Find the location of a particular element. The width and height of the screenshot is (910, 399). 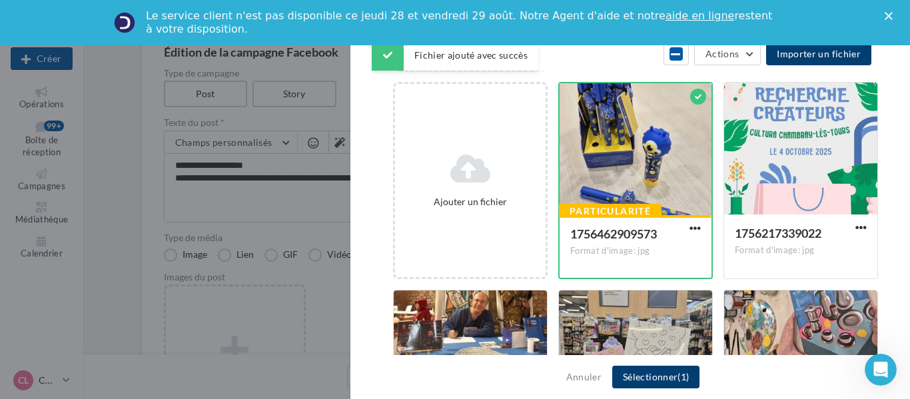

div: Ajouter un fichier is located at coordinates (471, 202).